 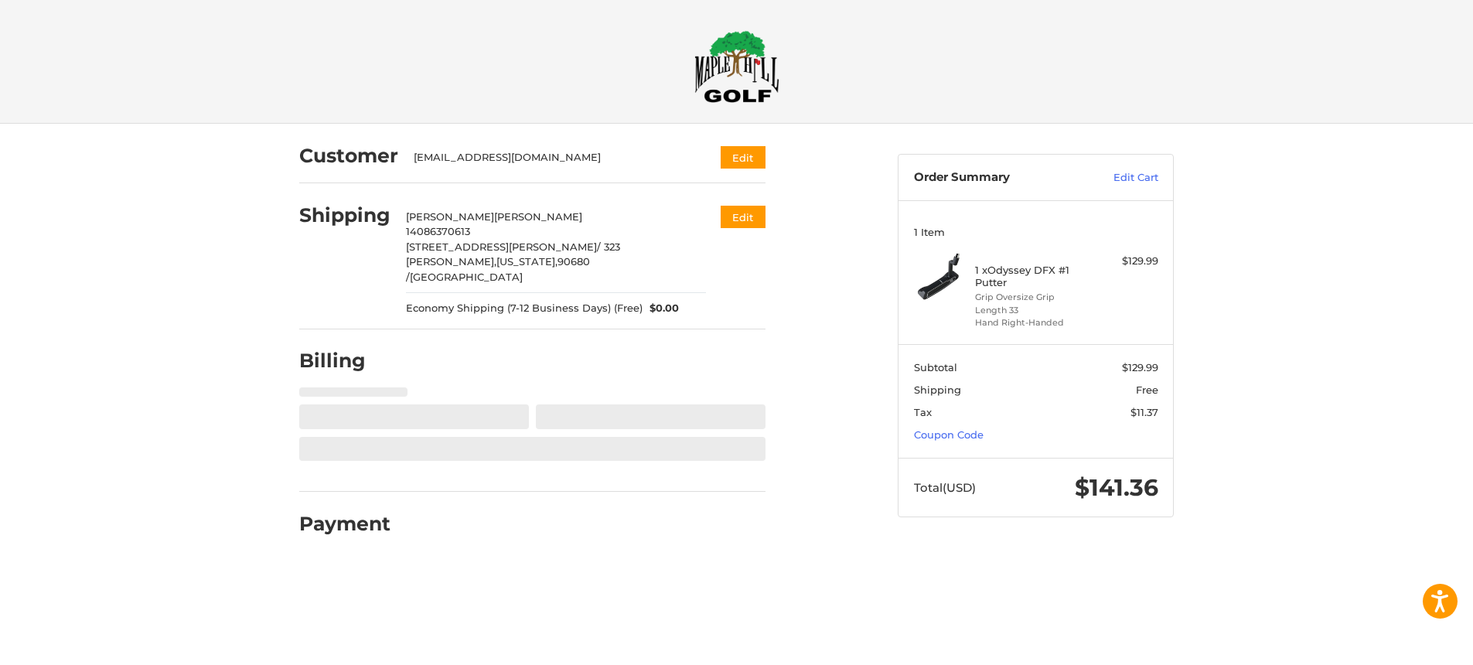 I want to click on li: Grip Oversize Grip, so click(x=1034, y=297).